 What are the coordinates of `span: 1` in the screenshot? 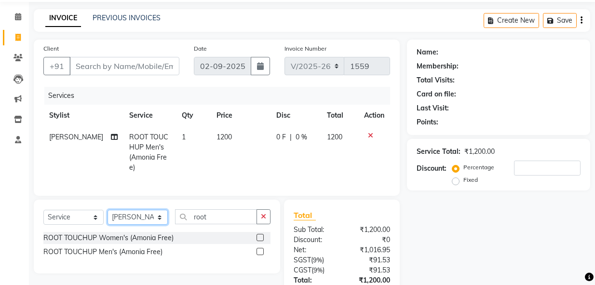 It's located at (184, 137).